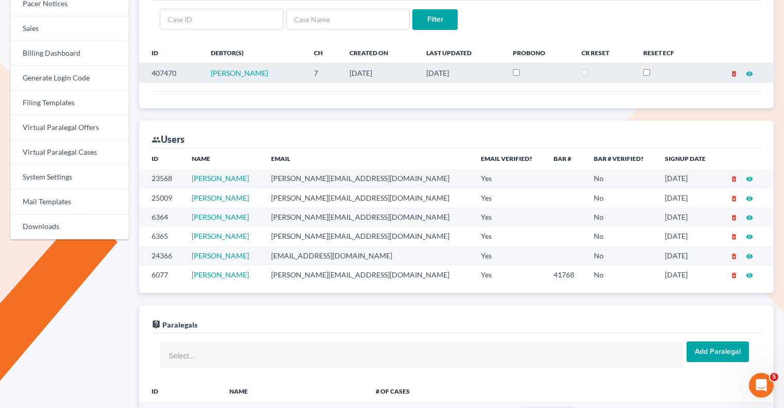 This screenshot has width=784, height=408. What do you see at coordinates (70, 78) in the screenshot?
I see `a: Generate Login Code` at bounding box center [70, 78].